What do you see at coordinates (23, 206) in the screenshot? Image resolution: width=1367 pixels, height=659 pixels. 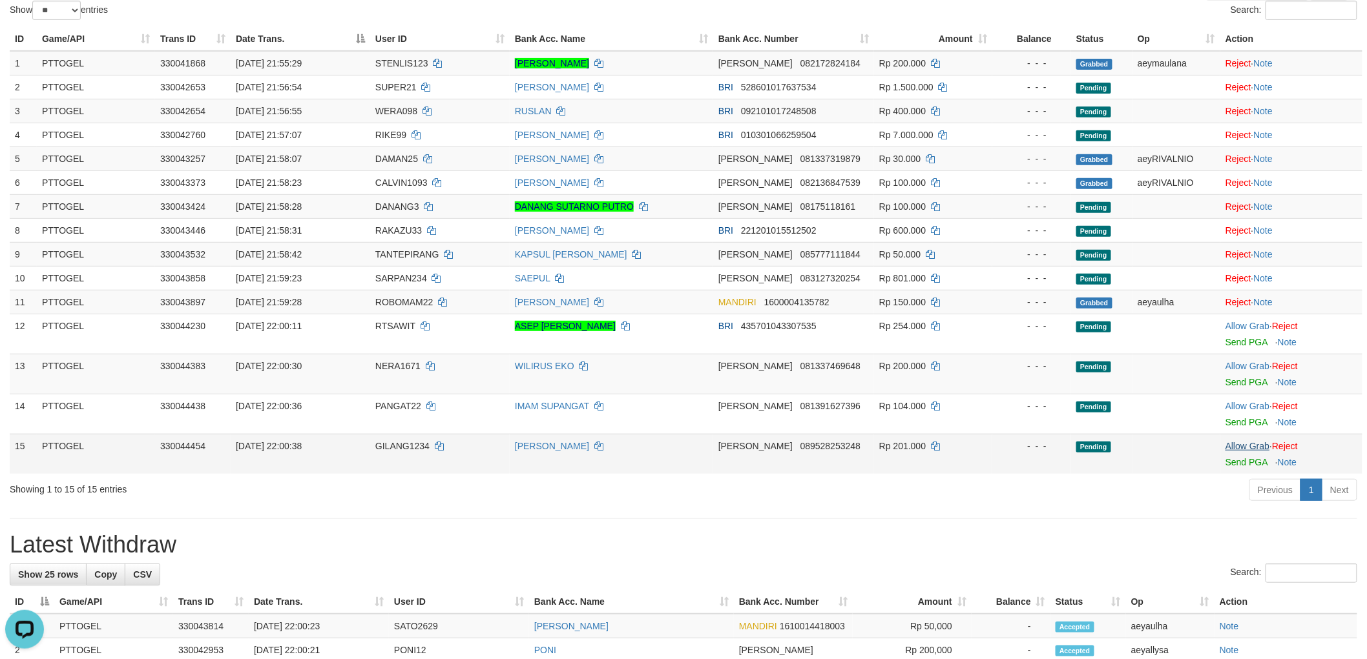 I see `td: 7` at bounding box center [23, 206].